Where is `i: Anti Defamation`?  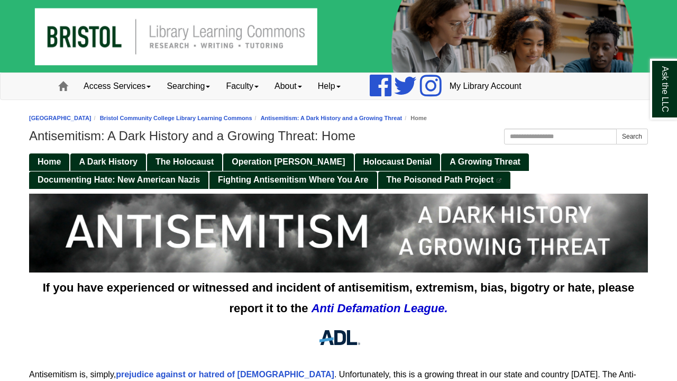
i: Anti Defamation is located at coordinates (356, 308).